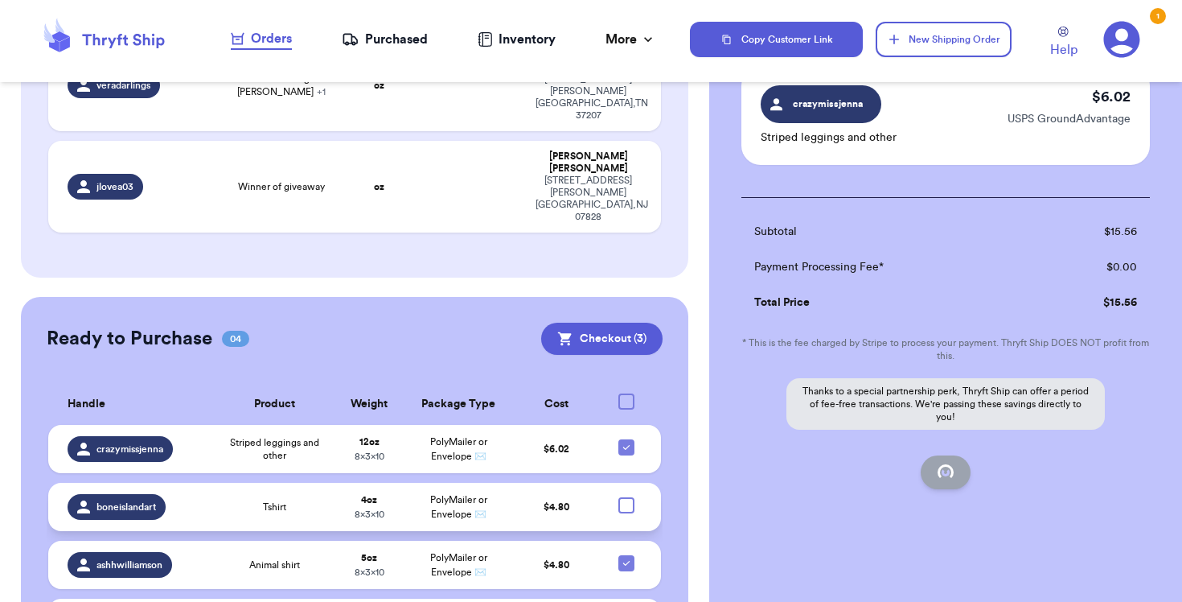 The image size is (1182, 602). I want to click on strong: 4 oz, so click(369, 499).